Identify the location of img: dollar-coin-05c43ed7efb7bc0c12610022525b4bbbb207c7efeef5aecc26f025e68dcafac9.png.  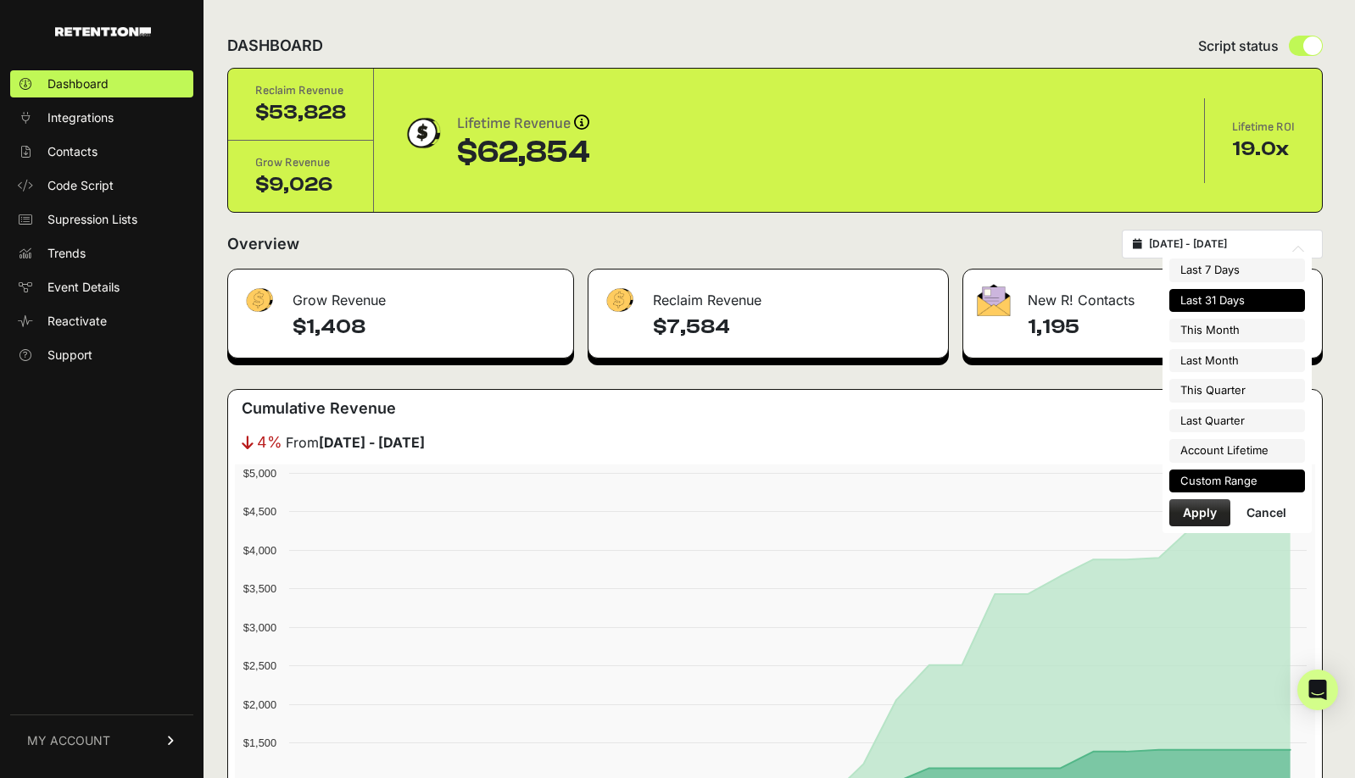
(422, 133).